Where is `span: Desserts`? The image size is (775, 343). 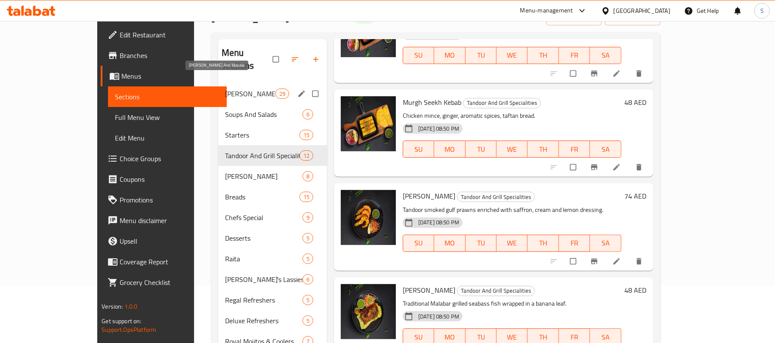
span: Desserts is located at coordinates (264, 238).